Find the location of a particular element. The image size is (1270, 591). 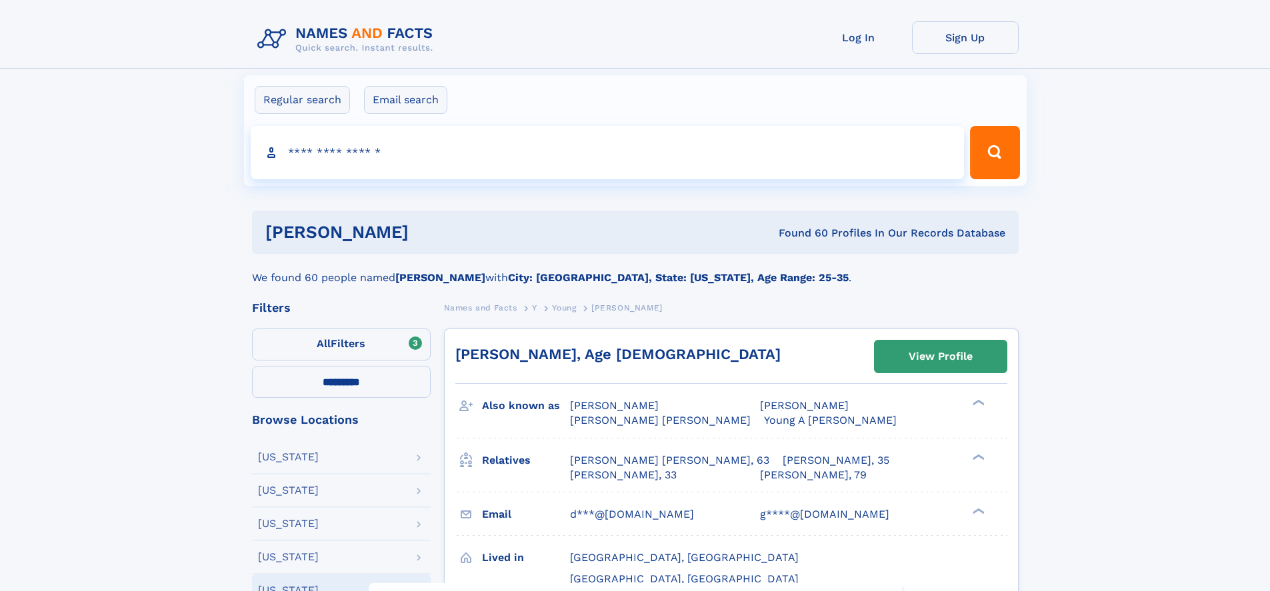

input: search input is located at coordinates (607, 153).